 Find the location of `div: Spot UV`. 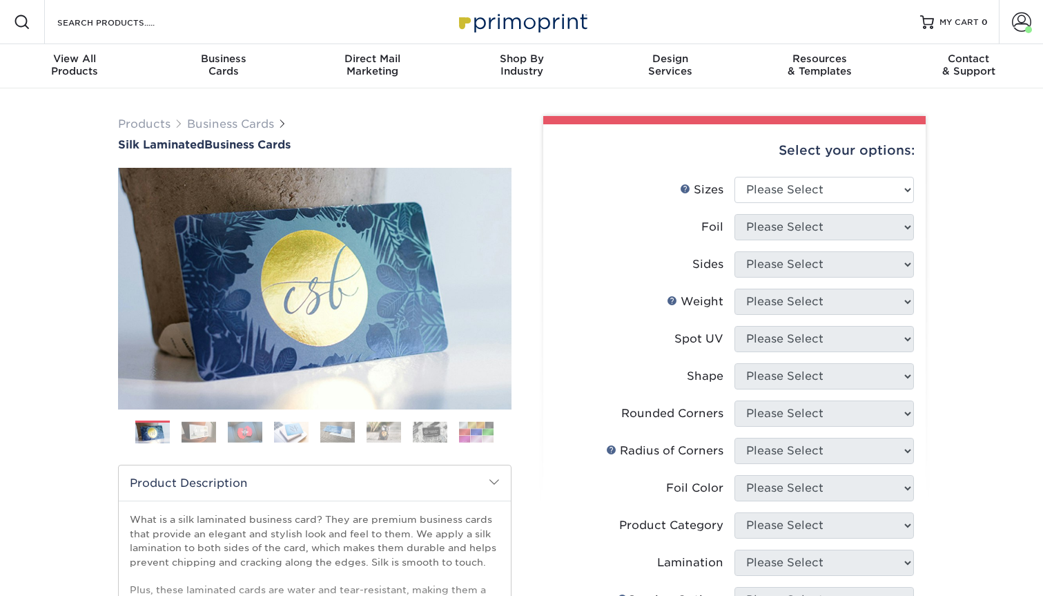

div: Spot UV is located at coordinates (699, 339).